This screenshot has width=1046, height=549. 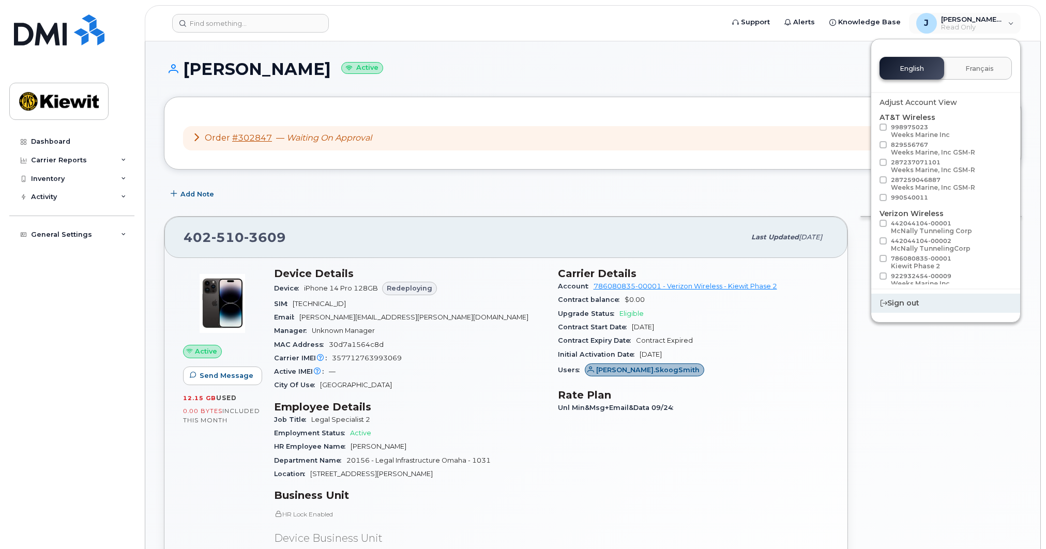 What do you see at coordinates (356, 344) in the screenshot?
I see `span: 30d7a1564c8d` at bounding box center [356, 344].